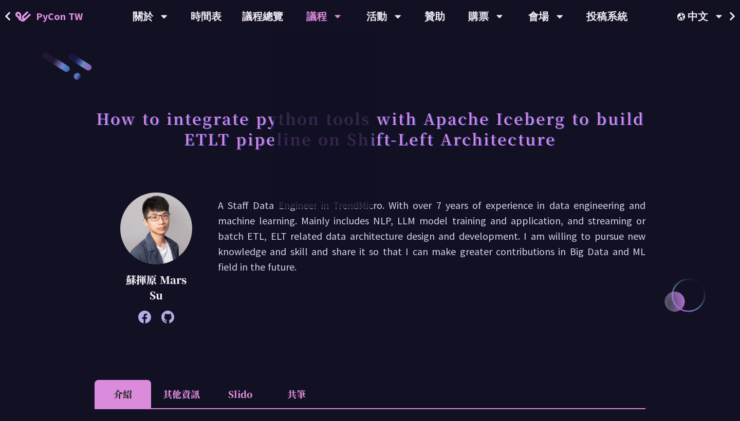 This screenshot has height=421, width=740. What do you see at coordinates (156, 288) in the screenshot?
I see `p: 蘇揮原 Mars Su` at bounding box center [156, 288].